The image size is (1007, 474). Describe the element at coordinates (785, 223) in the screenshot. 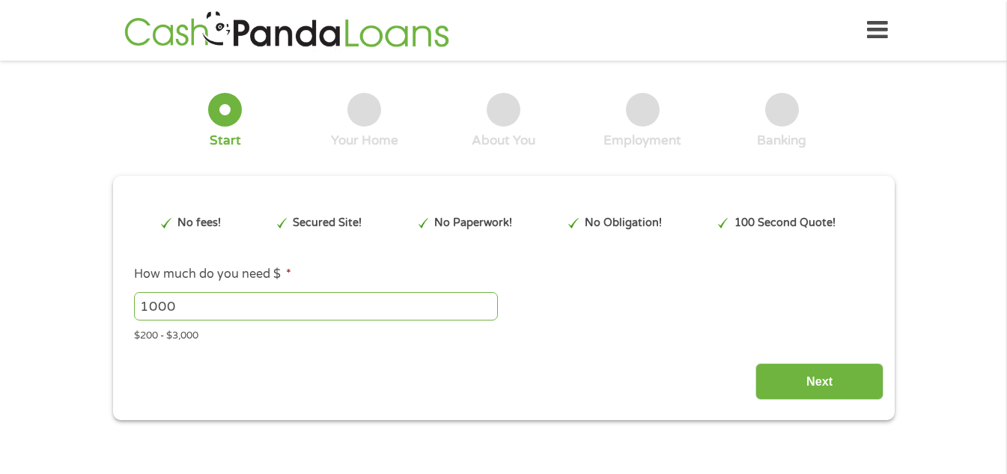

I see `p: 100 Second Quote!` at that location.